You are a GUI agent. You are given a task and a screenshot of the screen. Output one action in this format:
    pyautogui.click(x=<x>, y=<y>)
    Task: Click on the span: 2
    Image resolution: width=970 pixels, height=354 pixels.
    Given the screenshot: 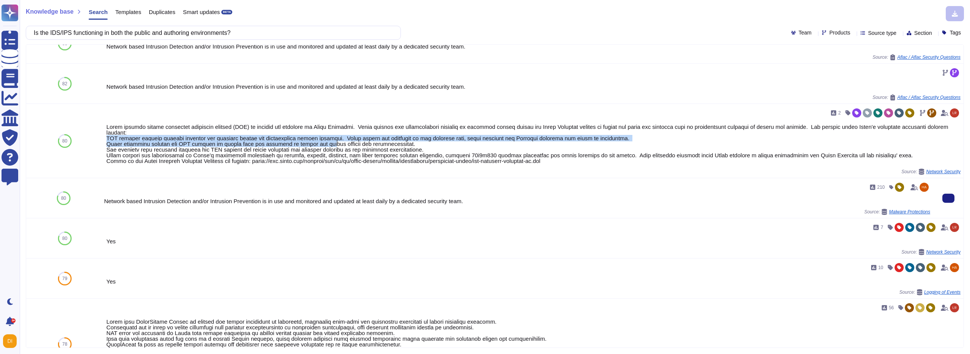 What is the action you would take?
    pyautogui.click(x=839, y=113)
    